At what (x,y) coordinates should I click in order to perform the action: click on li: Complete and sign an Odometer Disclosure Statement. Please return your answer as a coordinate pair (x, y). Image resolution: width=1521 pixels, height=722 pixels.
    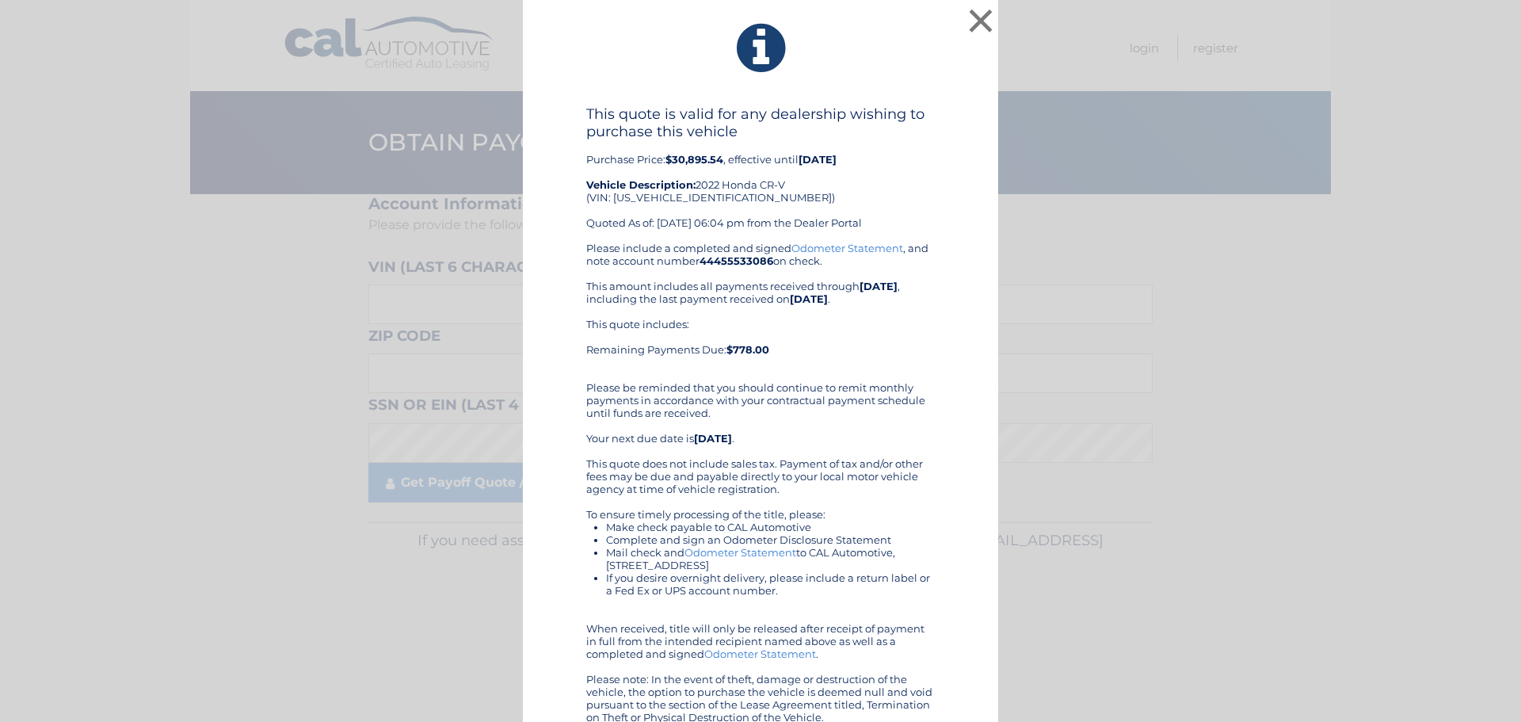
    Looking at the image, I should click on (770, 540).